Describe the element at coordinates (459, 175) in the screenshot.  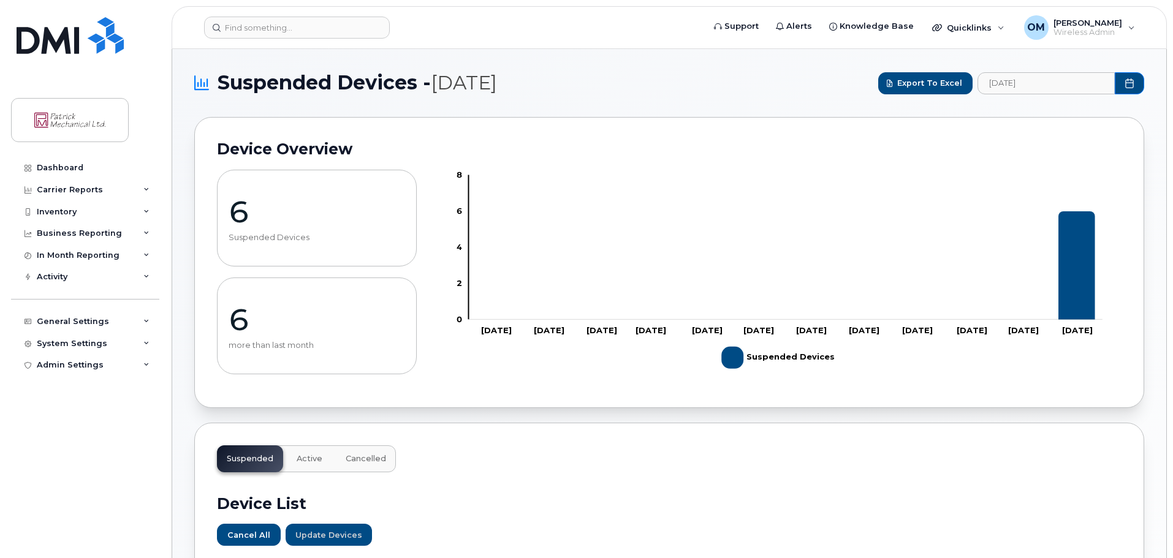
I see `tspan: 8` at that location.